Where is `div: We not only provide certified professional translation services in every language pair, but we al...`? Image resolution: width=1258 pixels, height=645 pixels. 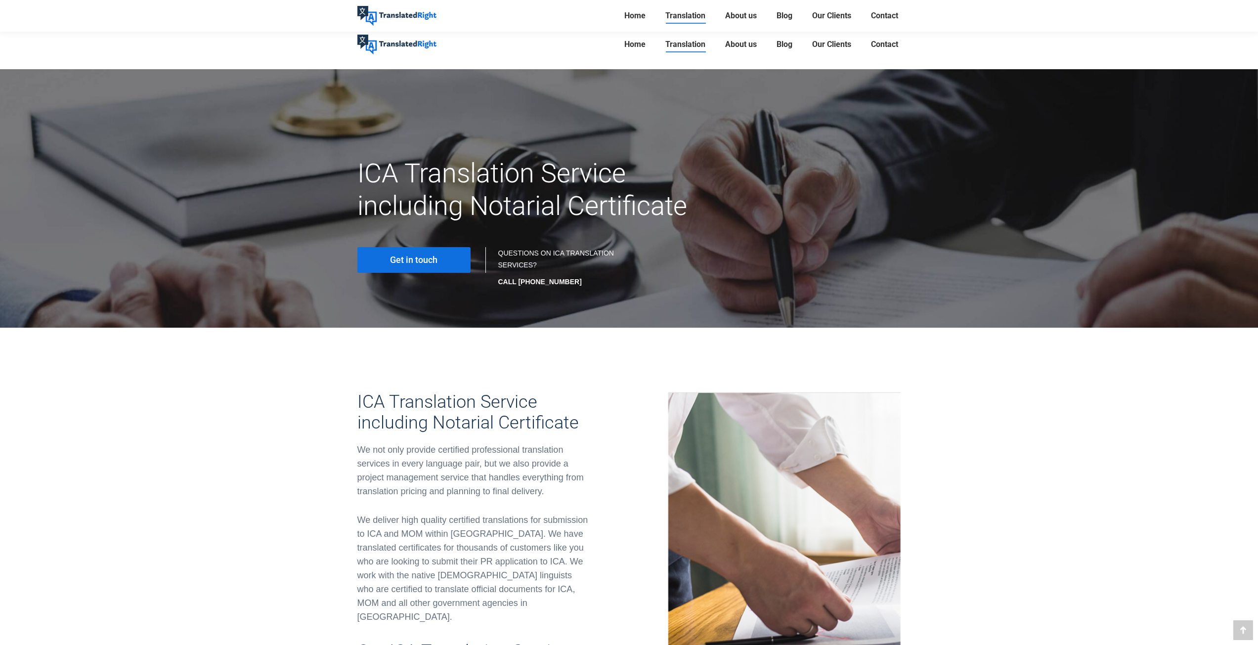
div: We not only provide certified professional translation services in every language pair, but we al... is located at coordinates (473, 470).